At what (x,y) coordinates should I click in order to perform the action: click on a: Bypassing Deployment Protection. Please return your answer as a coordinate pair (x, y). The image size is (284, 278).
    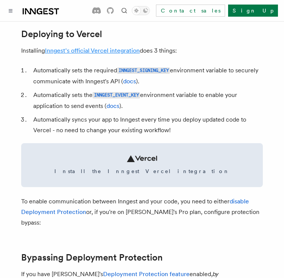
    Looking at the image, I should click on (92, 257).